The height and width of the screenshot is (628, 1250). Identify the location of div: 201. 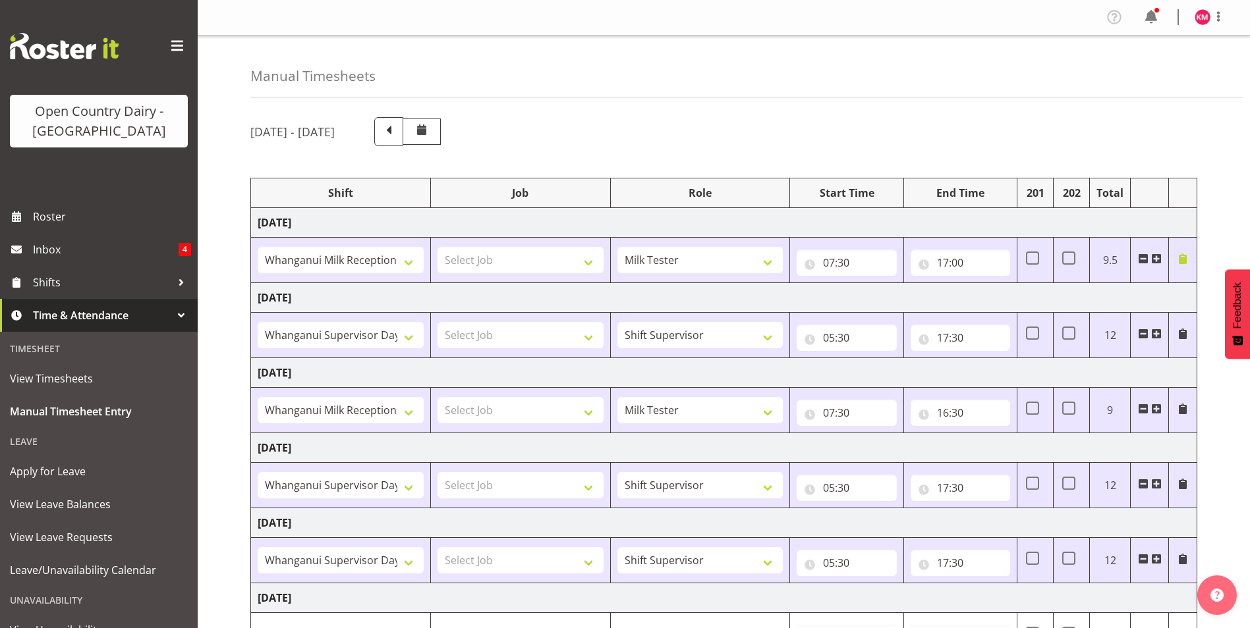
(1035, 193).